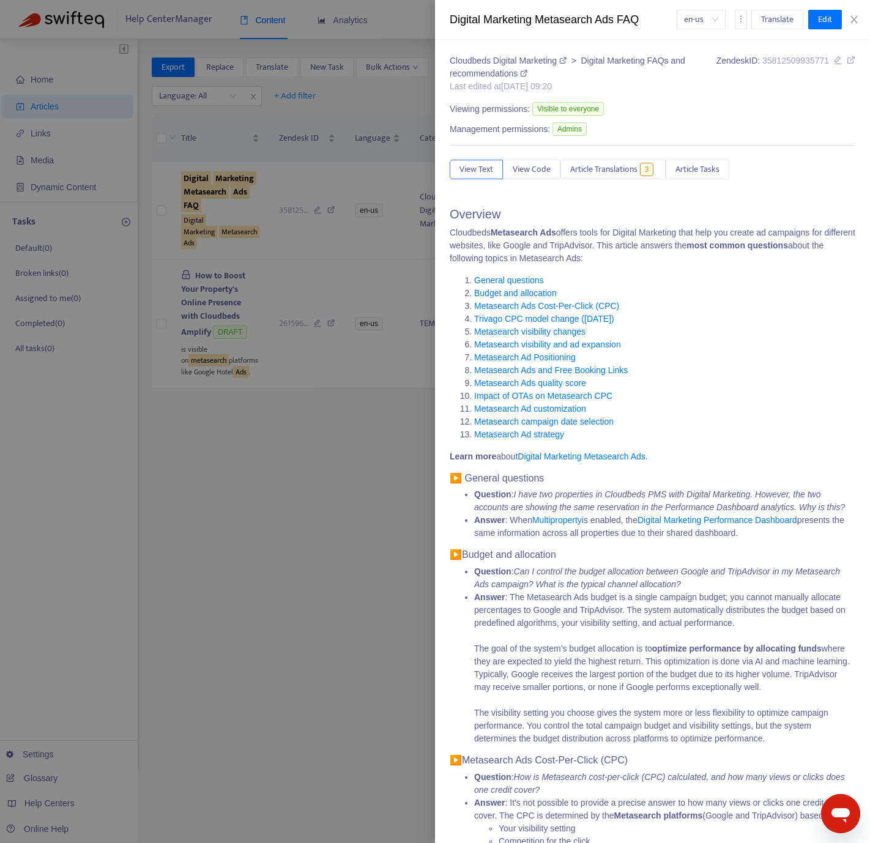 The height and width of the screenshot is (843, 870). Describe the element at coordinates (530, 383) in the screenshot. I see `a: Metasearch Ads quality score` at that location.